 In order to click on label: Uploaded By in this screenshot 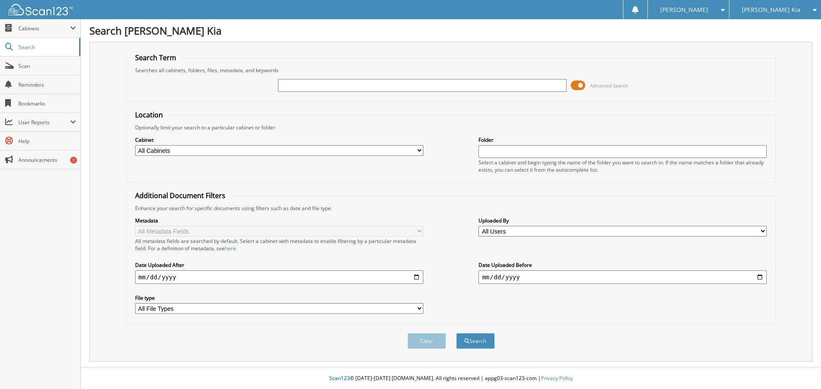, I will do `click(622, 221)`.